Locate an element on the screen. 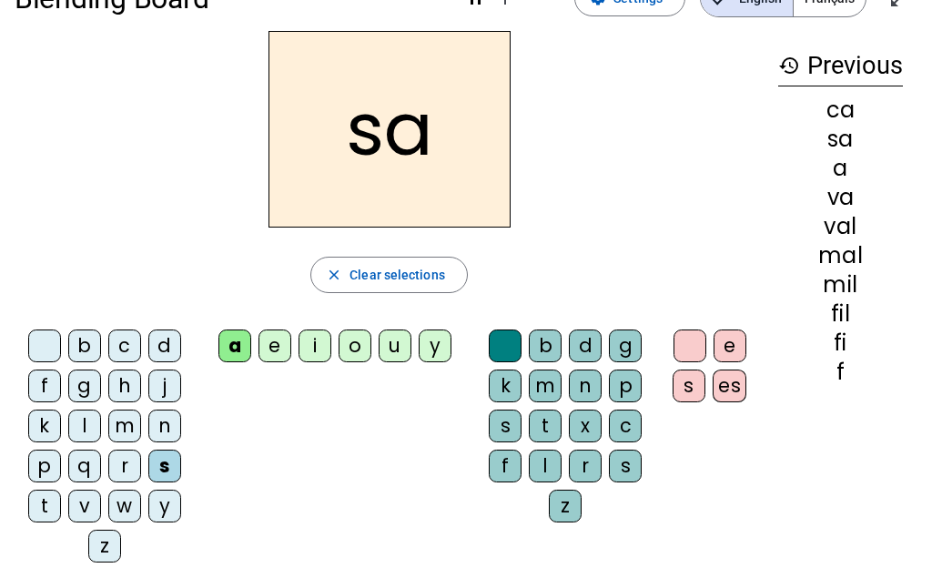  button: Clear selections is located at coordinates (389, 275).